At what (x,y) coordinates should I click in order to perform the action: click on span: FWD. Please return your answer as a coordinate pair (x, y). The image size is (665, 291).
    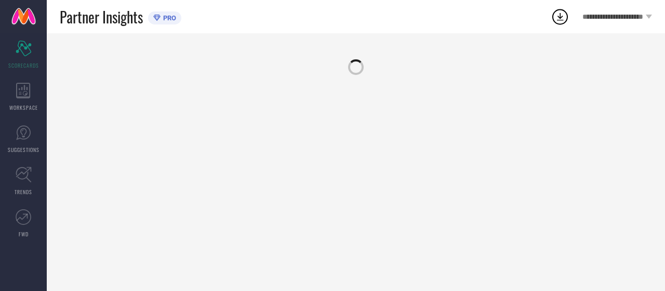
    Looking at the image, I should click on (23, 233).